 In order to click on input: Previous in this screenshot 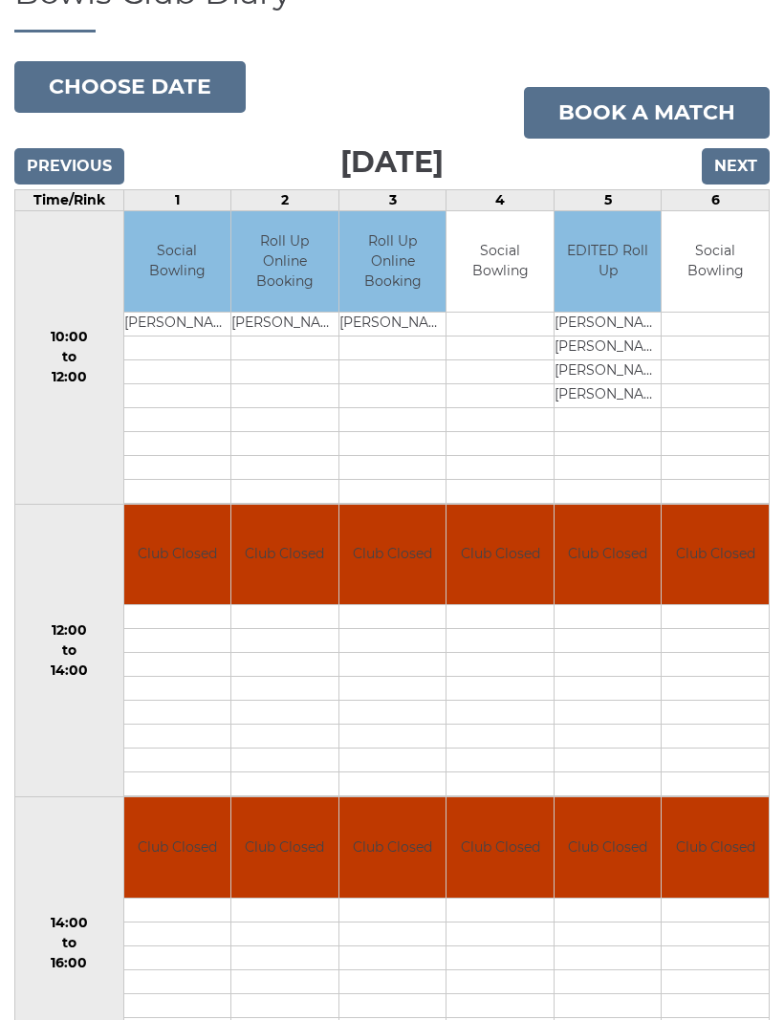, I will do `click(69, 166)`.